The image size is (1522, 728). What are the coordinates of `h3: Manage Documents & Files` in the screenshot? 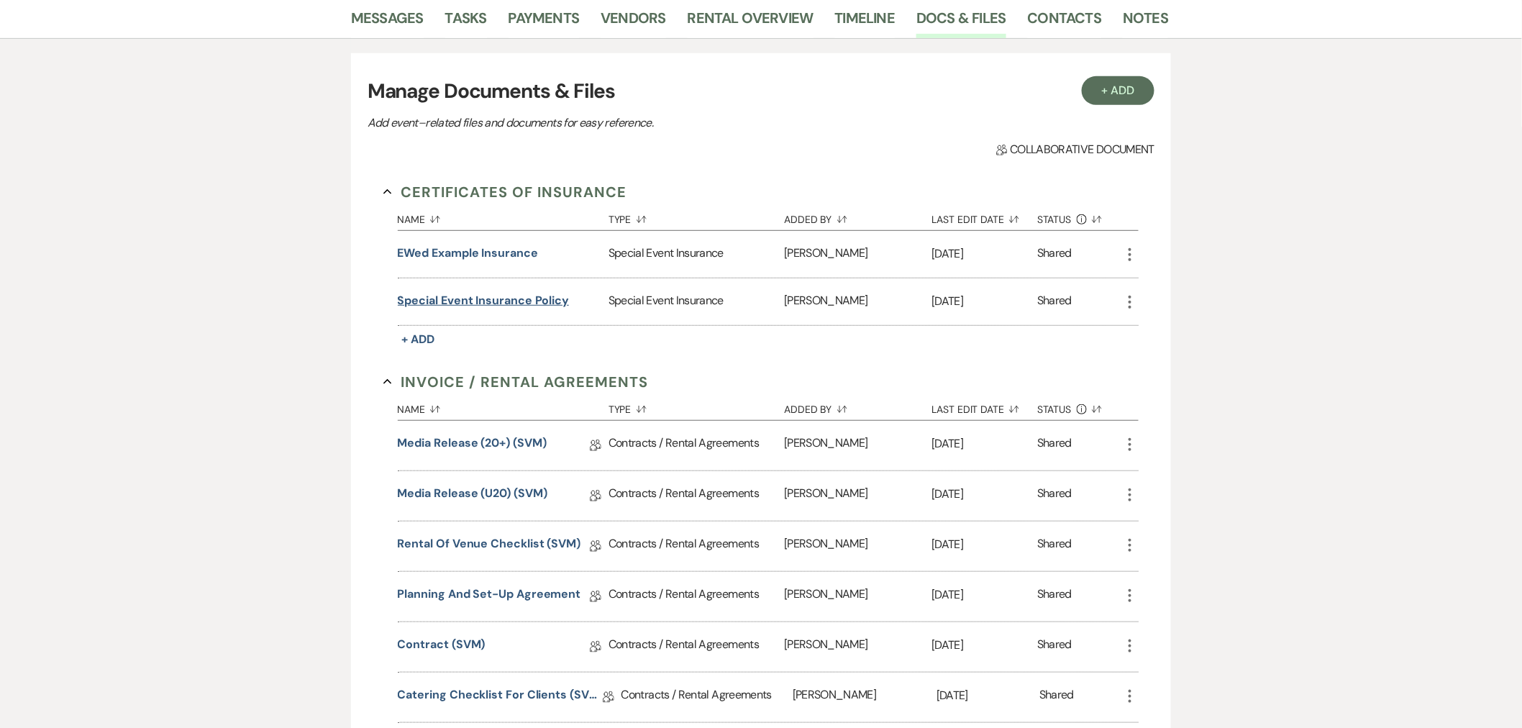 It's located at (761, 91).